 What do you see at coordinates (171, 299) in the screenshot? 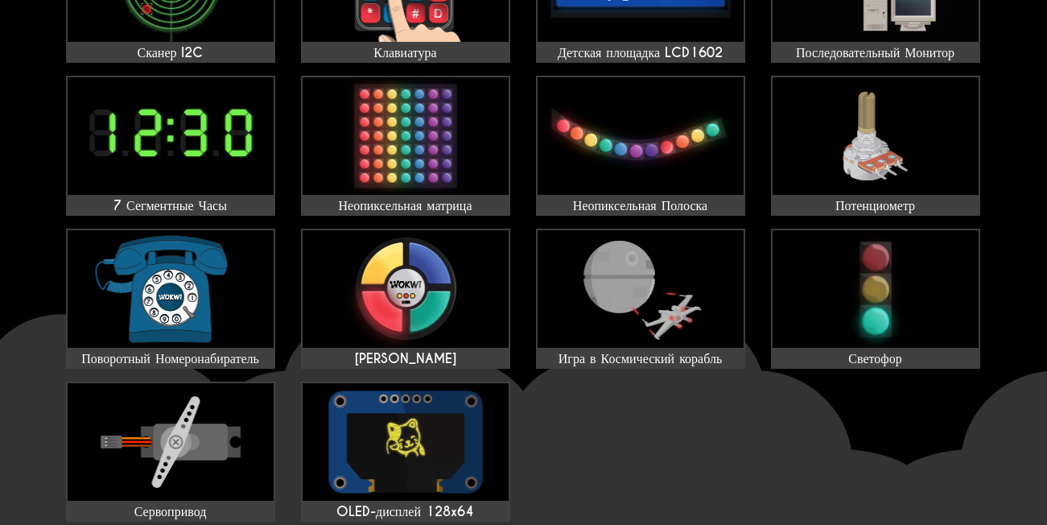
I see `a: Поворотный Номеронабиратель` at bounding box center [171, 299].